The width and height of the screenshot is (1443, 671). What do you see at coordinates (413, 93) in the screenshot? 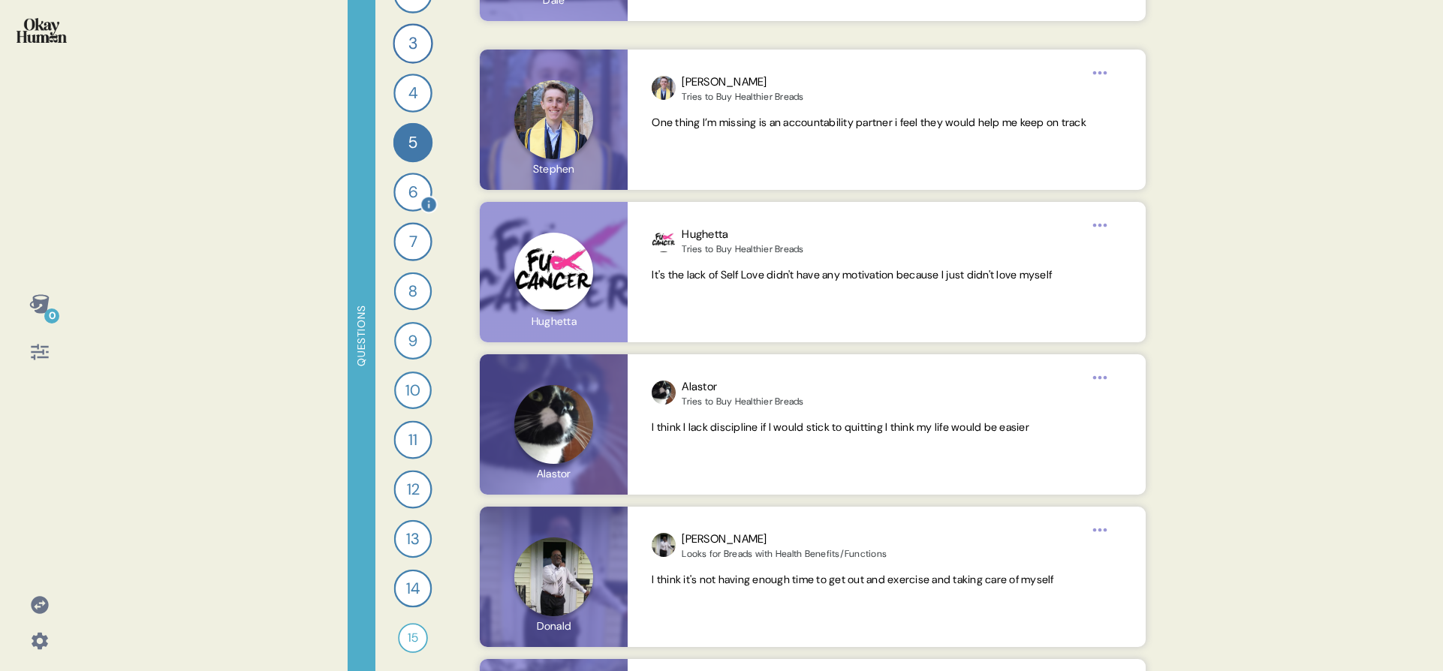
I see `div: 4` at bounding box center [413, 93].